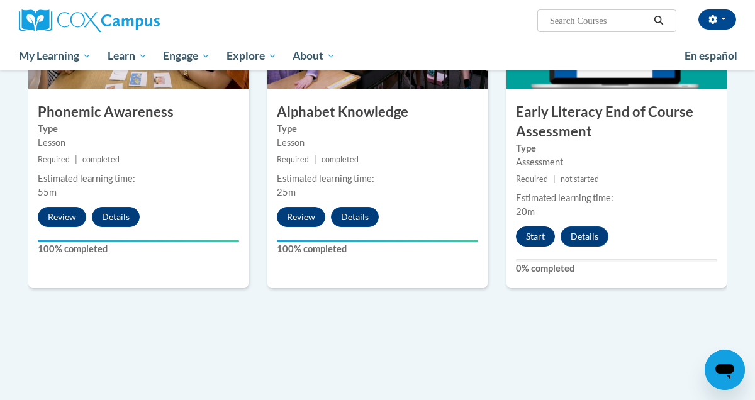  What do you see at coordinates (378, 56) in the screenshot?
I see `div: Main menu` at bounding box center [378, 56].